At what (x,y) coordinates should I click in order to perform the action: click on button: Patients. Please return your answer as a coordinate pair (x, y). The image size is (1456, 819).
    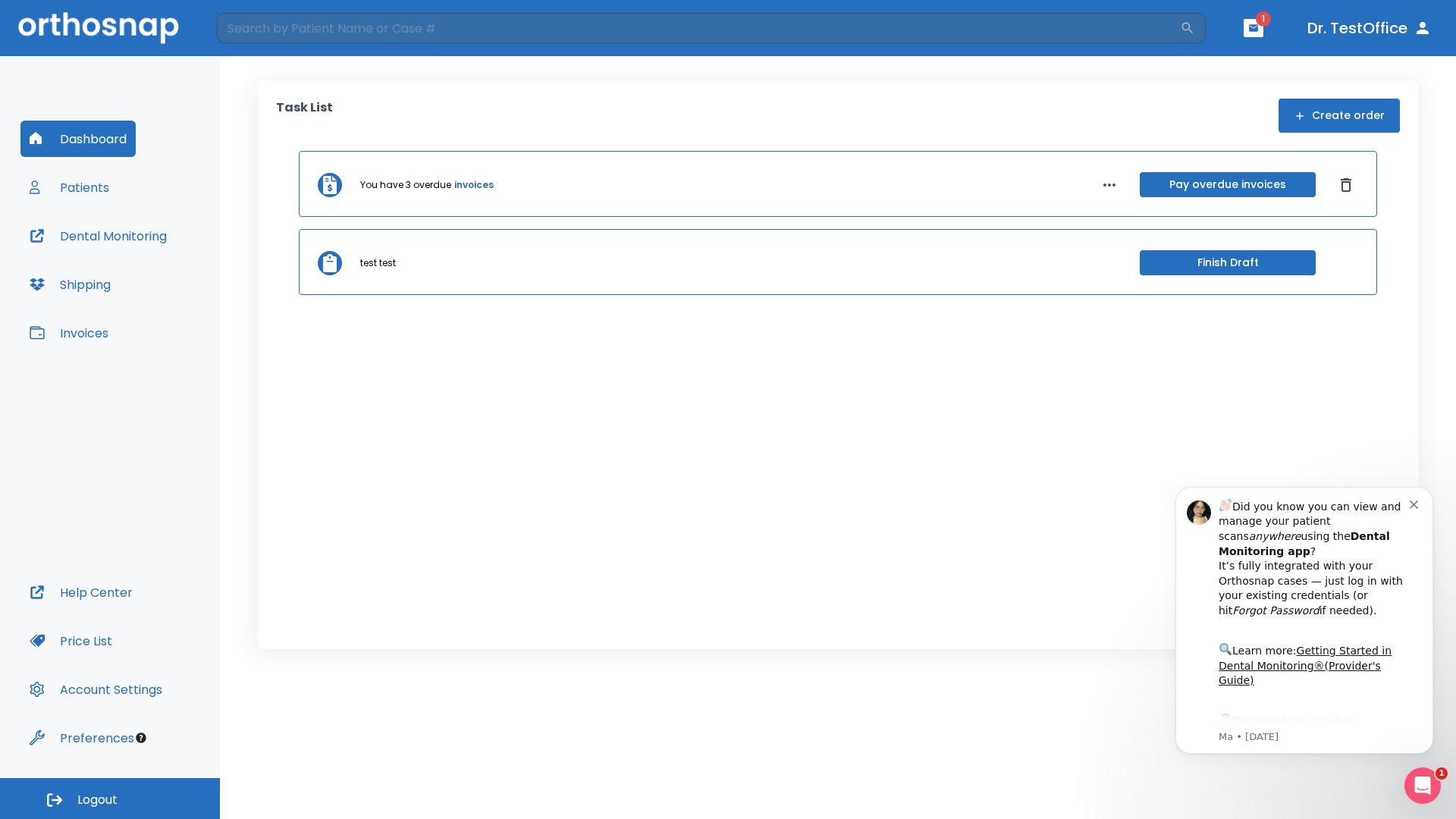
    Looking at the image, I should click on (69, 188).